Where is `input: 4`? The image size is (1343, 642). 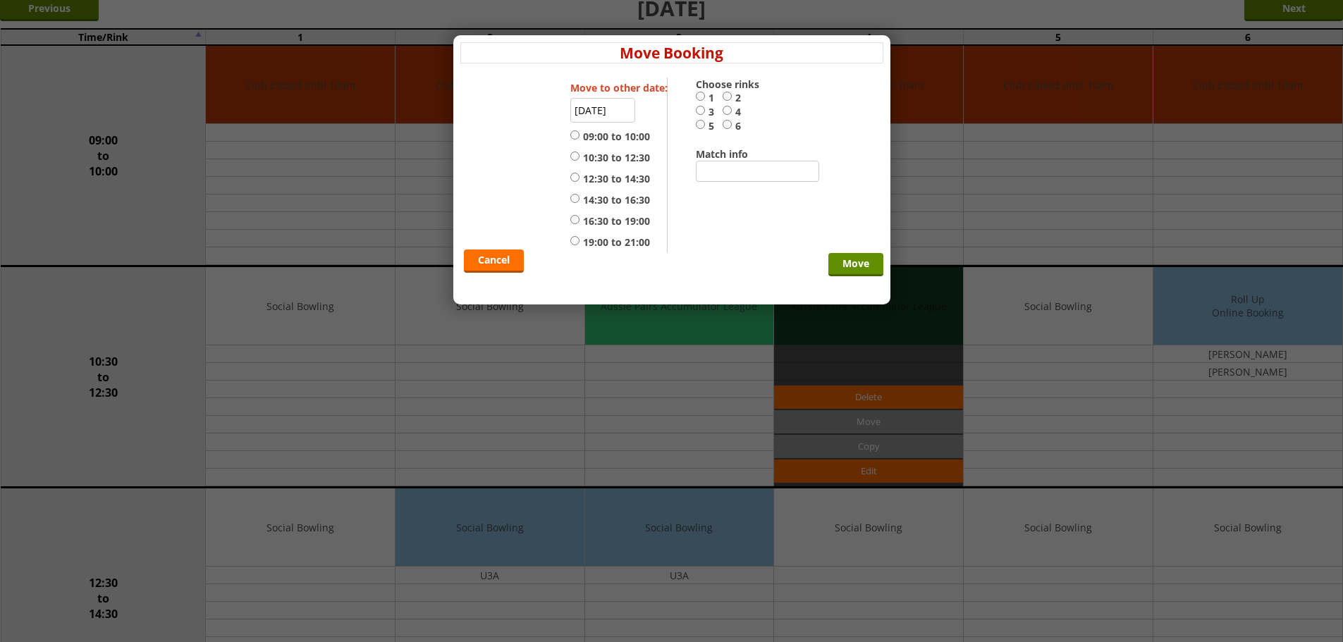 input: 4 is located at coordinates (727, 110).